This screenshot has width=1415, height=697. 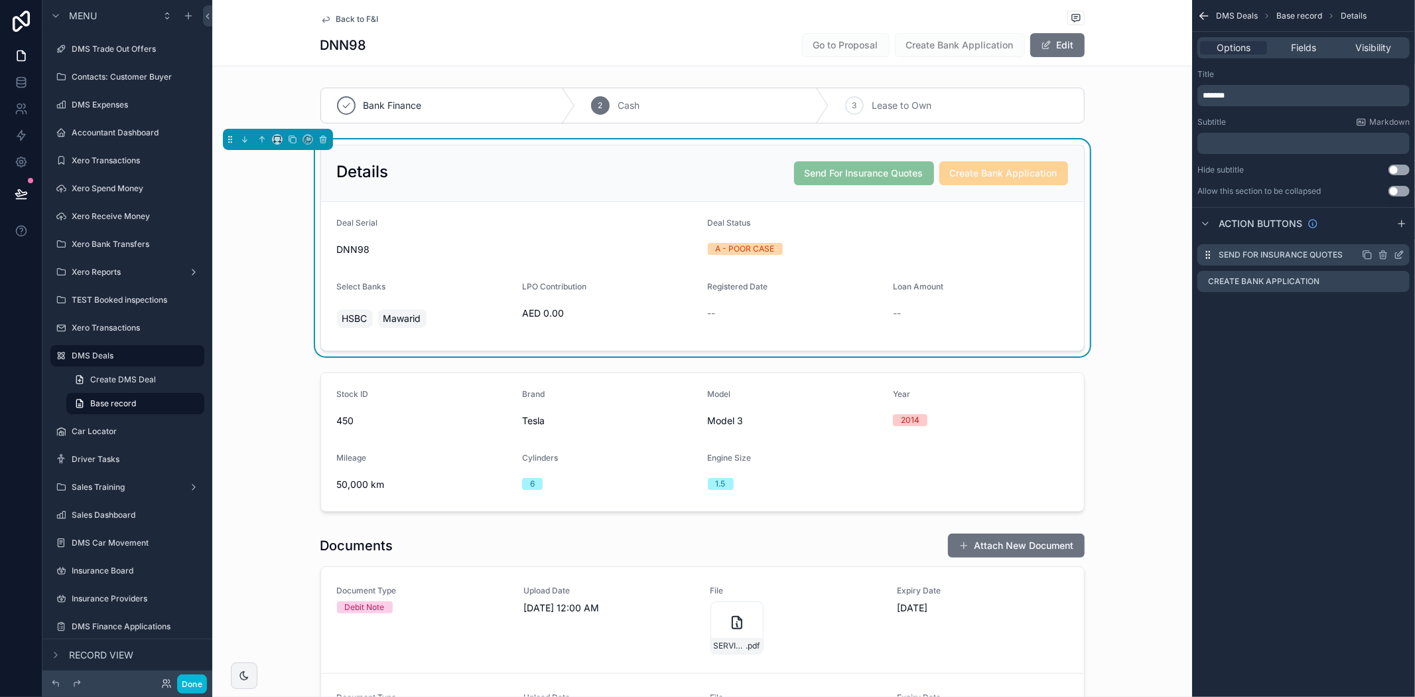 I want to click on label: Send For Insurance Quotes, so click(x=1281, y=255).